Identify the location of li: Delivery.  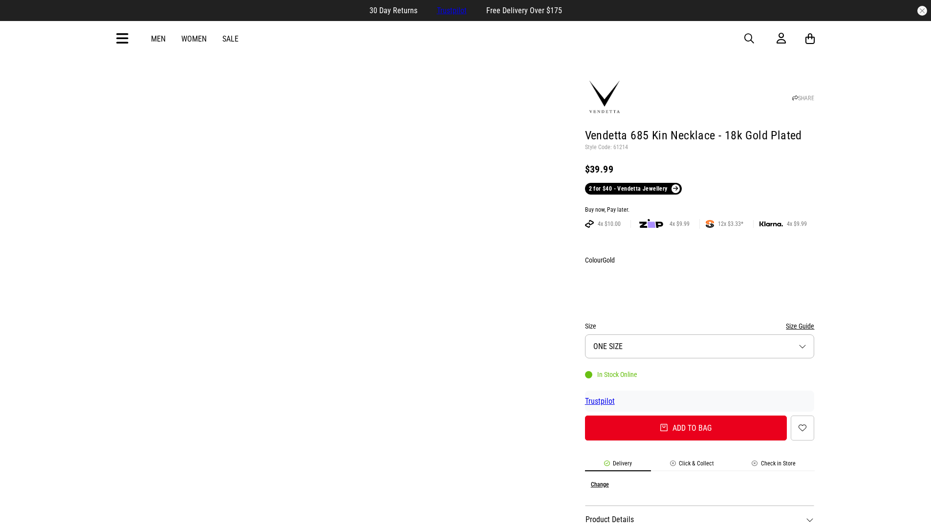
(618, 465).